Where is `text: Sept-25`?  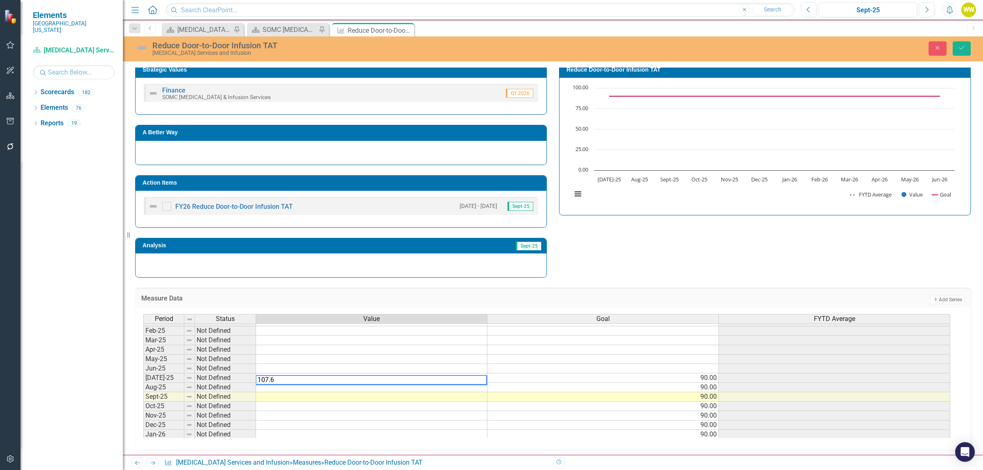
text: Sept-25 is located at coordinates (669, 179).